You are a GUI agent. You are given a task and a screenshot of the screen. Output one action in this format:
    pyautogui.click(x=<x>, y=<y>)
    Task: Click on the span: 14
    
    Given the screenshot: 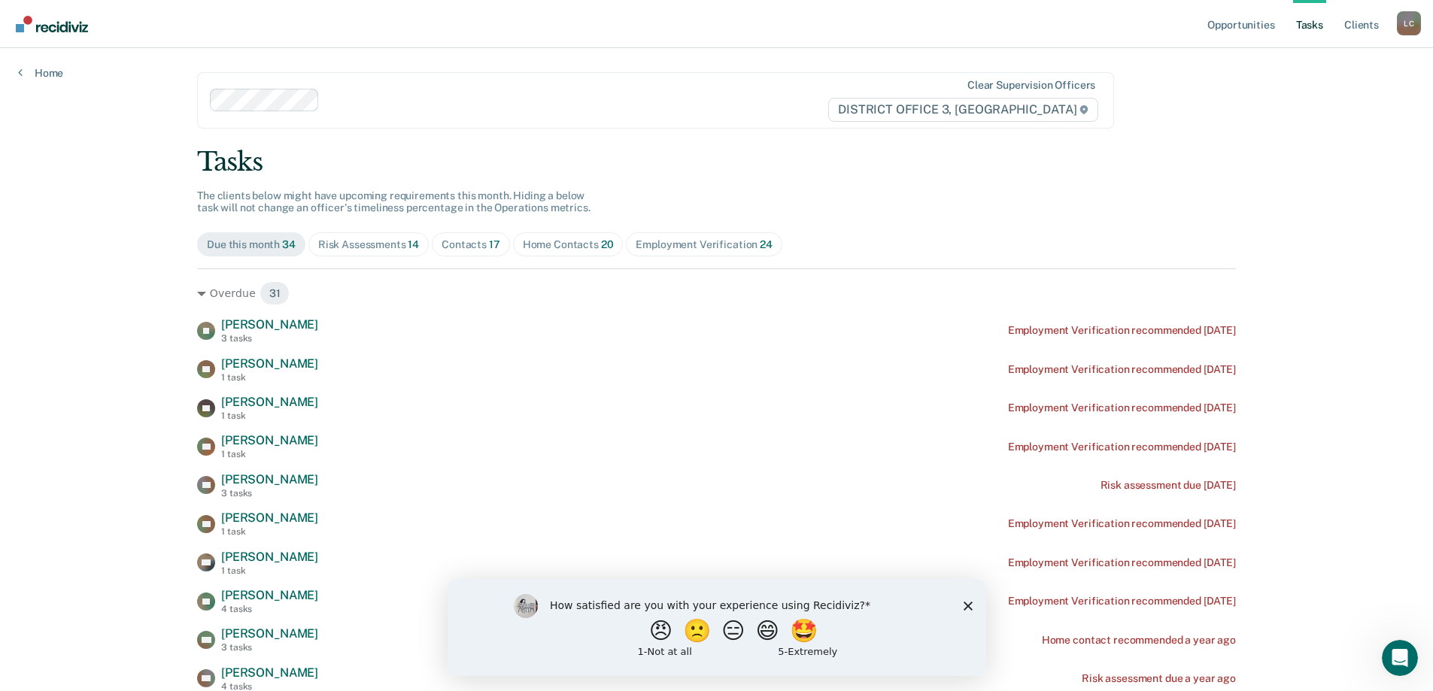 What is the action you would take?
    pyautogui.click(x=413, y=244)
    